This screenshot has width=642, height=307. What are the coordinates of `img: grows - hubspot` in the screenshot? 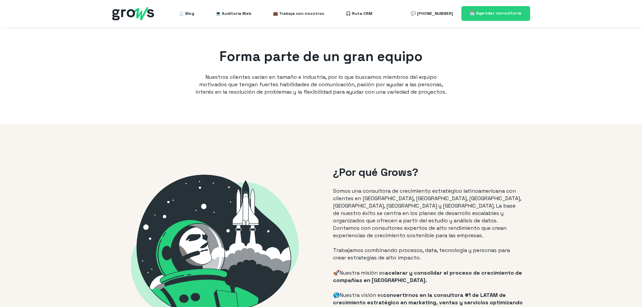 It's located at (133, 13).